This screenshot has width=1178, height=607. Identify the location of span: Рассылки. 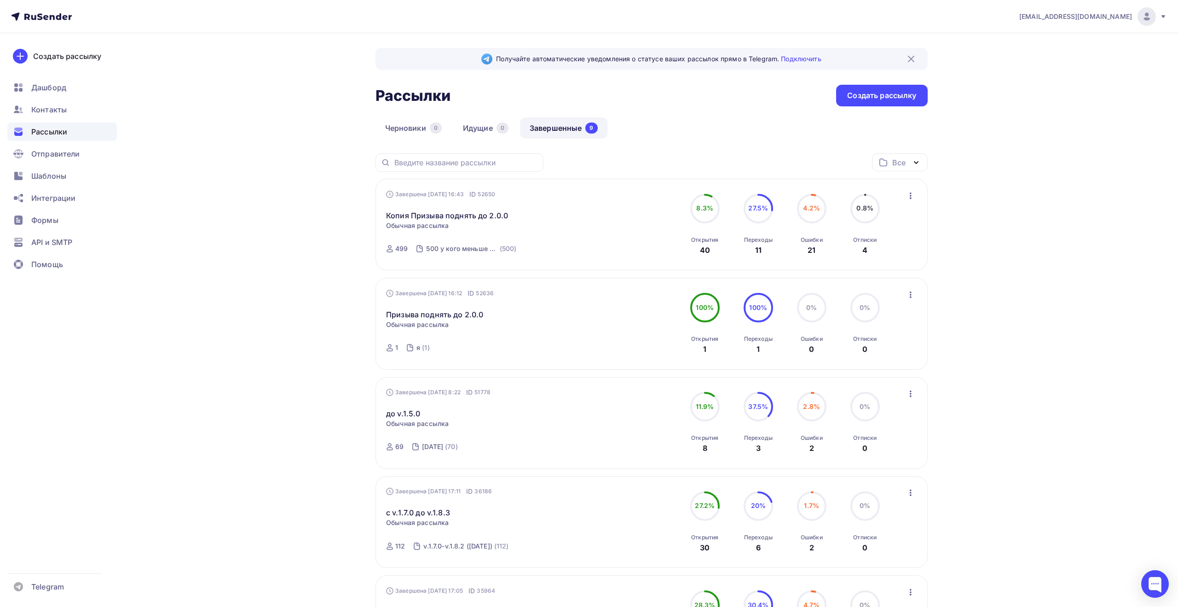
(49, 132).